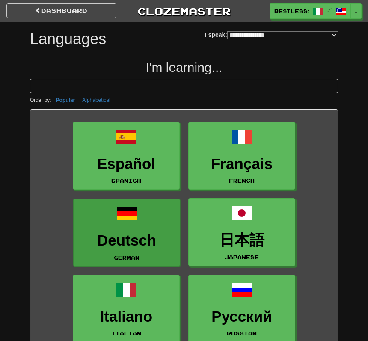 Image resolution: width=368 pixels, height=341 pixels. What do you see at coordinates (68, 39) in the screenshot?
I see `h1: Languages` at bounding box center [68, 39].